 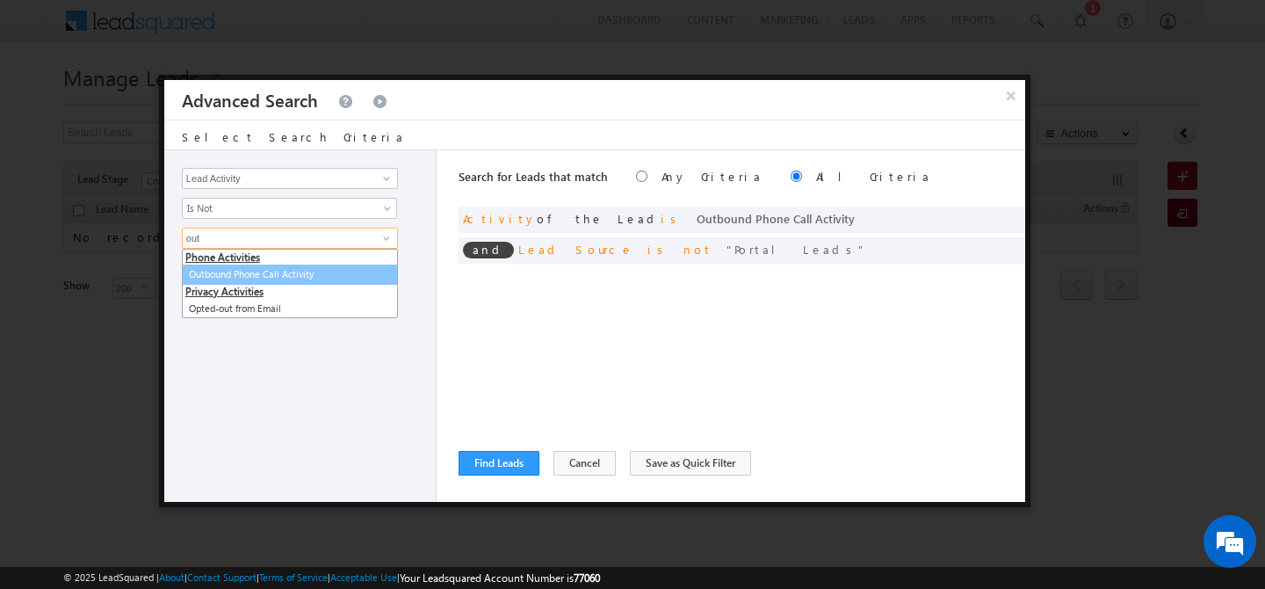 I want to click on span: is, so click(x=671, y=218).